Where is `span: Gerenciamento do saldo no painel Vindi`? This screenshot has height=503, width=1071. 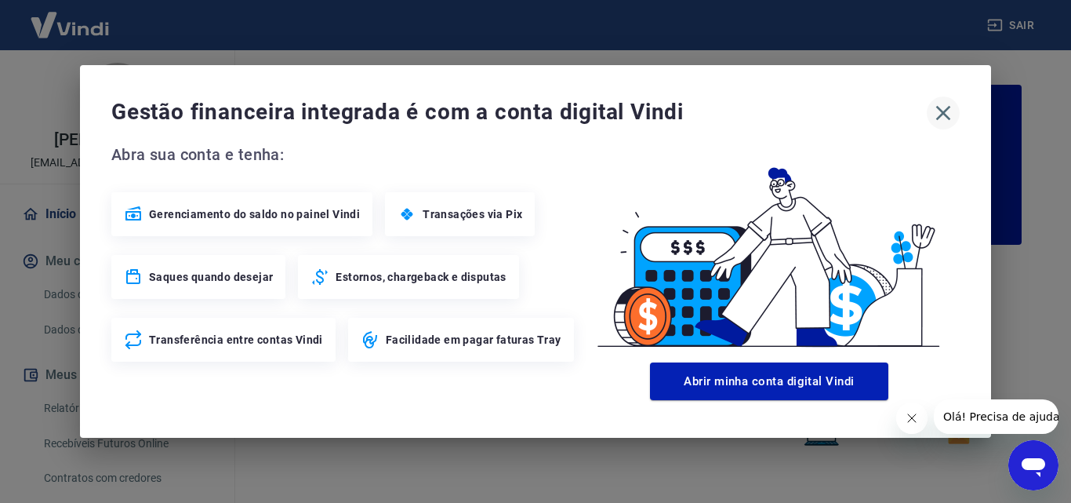
span: Gerenciamento do saldo no painel Vindi is located at coordinates (254, 214).